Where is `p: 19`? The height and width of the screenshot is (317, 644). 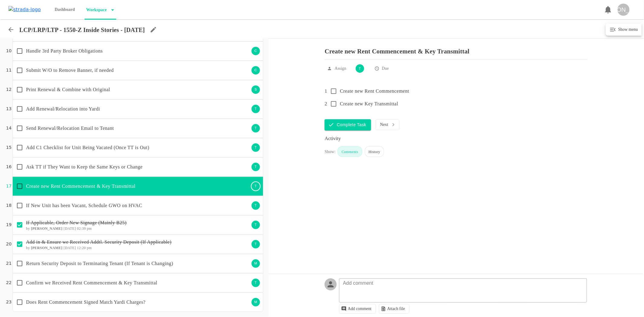
p: 19 is located at coordinates (9, 225).